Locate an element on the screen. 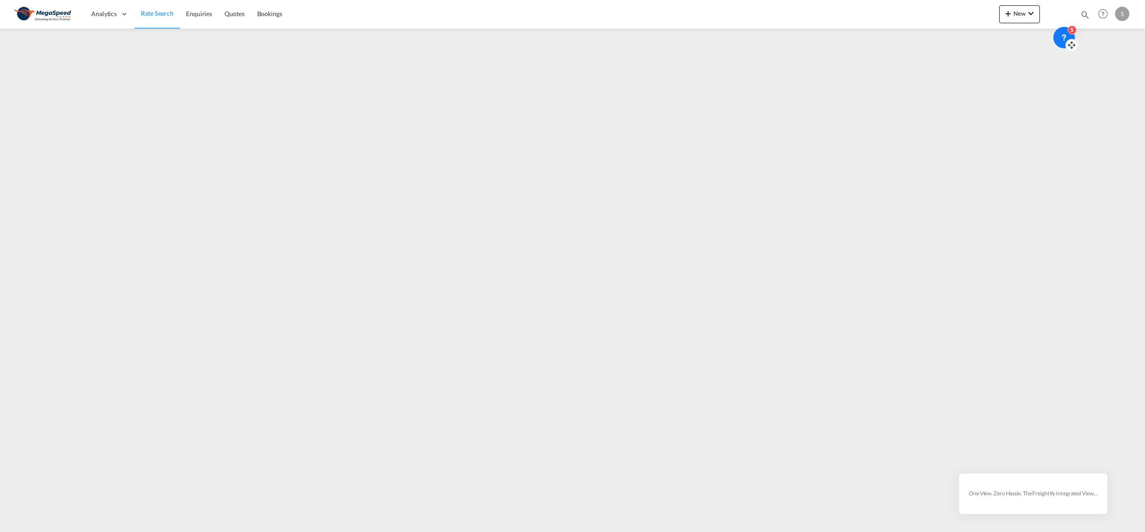 Image resolution: width=1145 pixels, height=532 pixels. div: Help is located at coordinates (1105, 14).